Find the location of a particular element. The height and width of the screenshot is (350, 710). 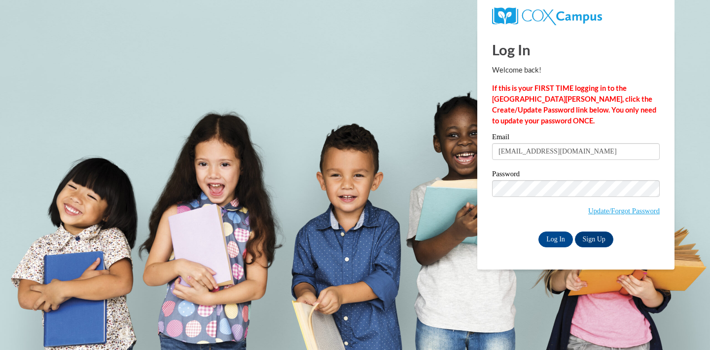

a: Update/Forgot Password is located at coordinates (624, 211).